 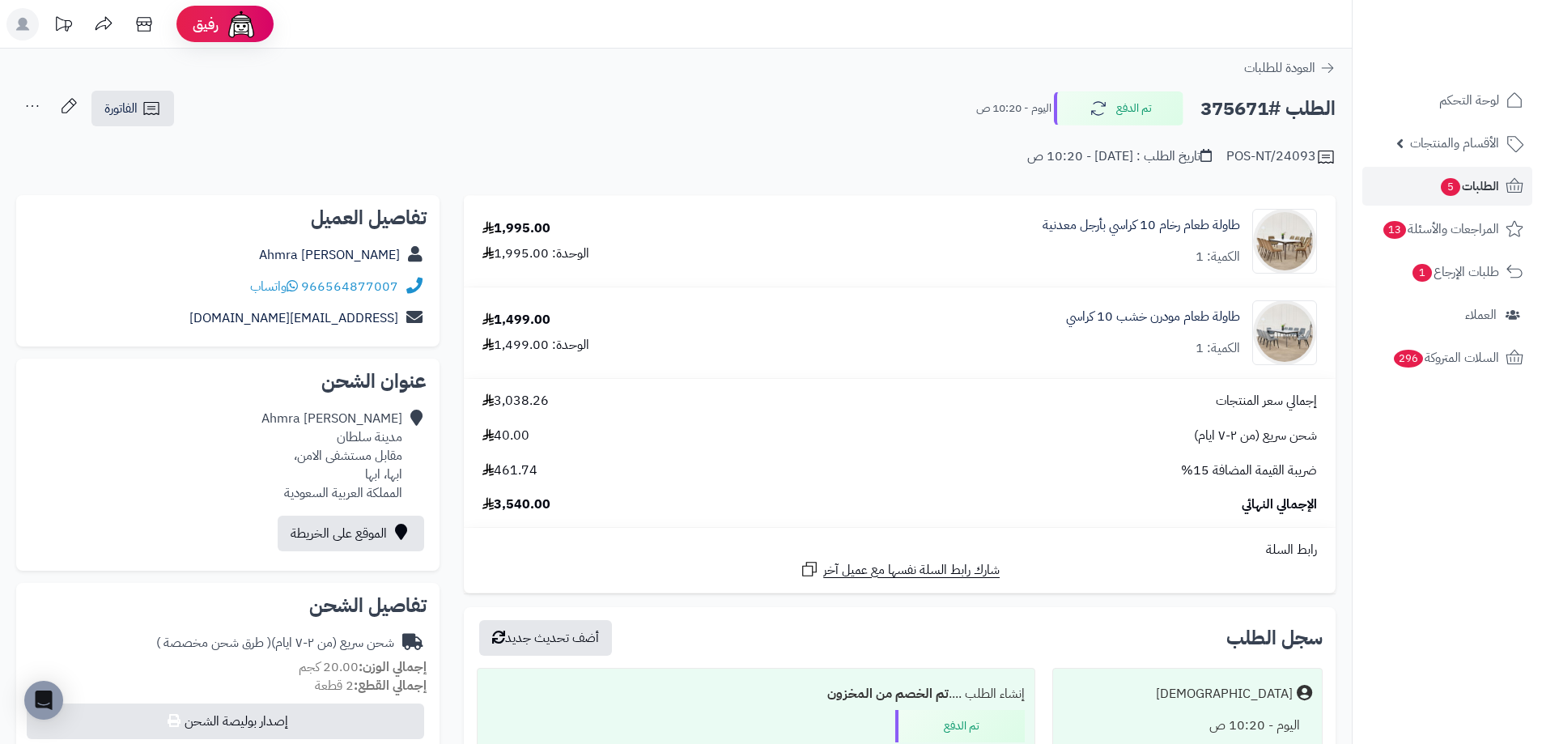 I want to click on span: الطلبات, so click(x=1469, y=186).